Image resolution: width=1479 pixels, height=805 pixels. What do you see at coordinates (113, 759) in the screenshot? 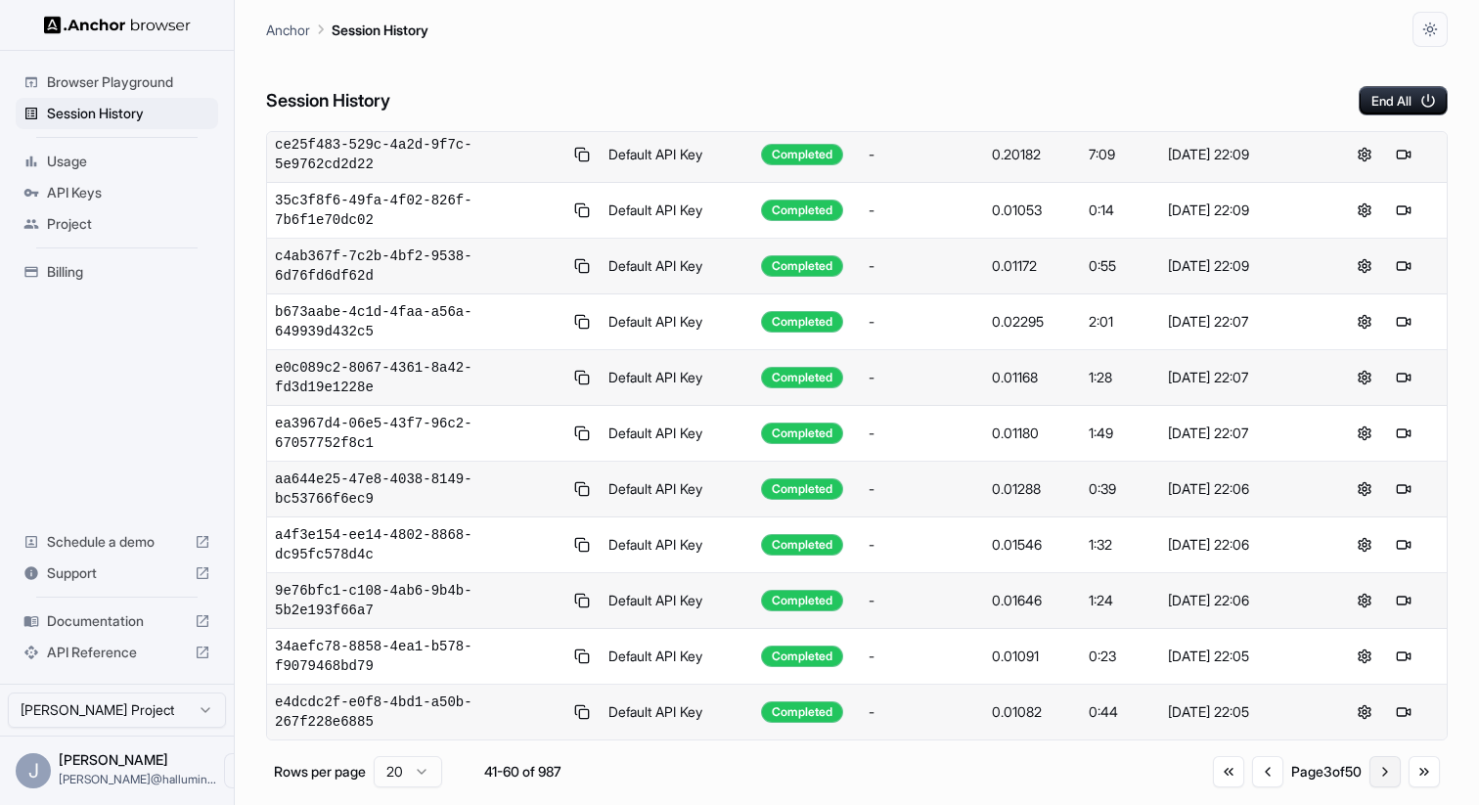
I see `span: Jerry Wu` at bounding box center [113, 759].